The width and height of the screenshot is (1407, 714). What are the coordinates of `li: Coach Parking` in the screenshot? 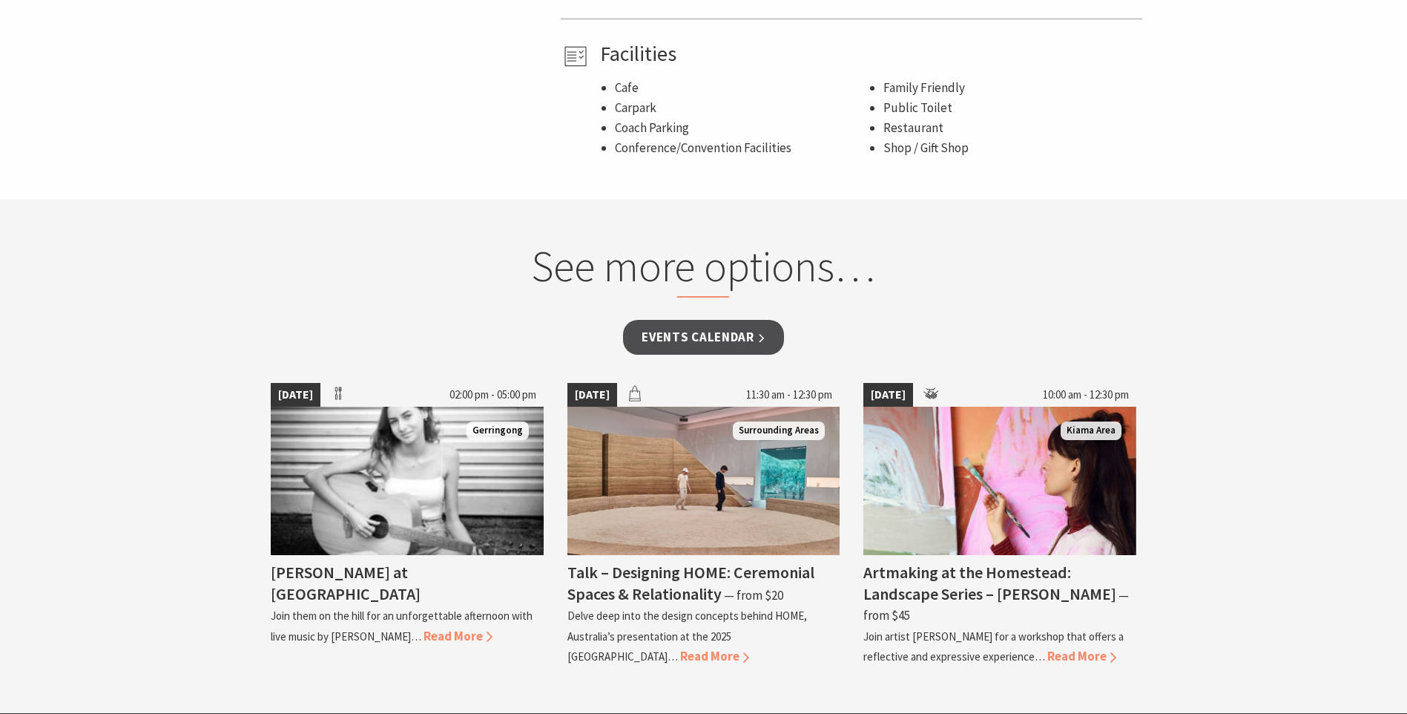 It's located at (742, 128).